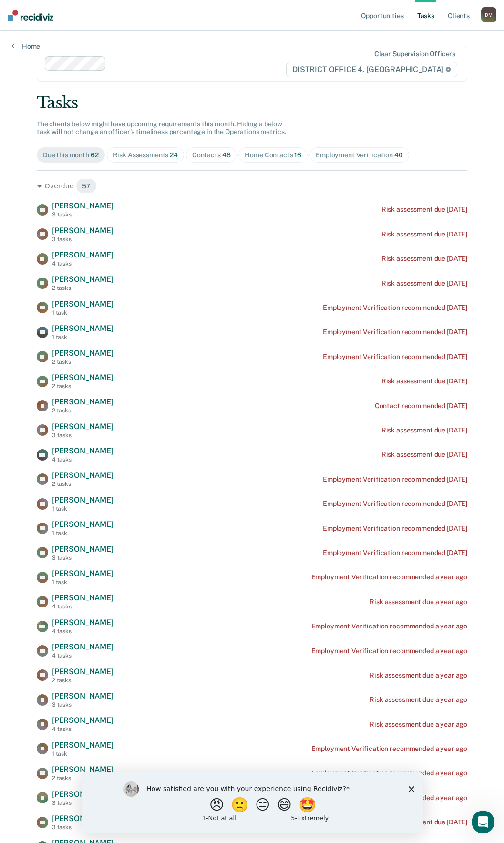 The width and height of the screenshot is (504, 843). I want to click on span: The clients below might have upcoming requirements this month. Hiding a below task will not chang..., so click(161, 128).